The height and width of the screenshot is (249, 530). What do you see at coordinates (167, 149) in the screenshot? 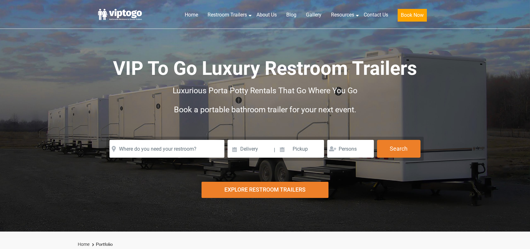
I see `input: Where do you need your restroom?` at bounding box center [167, 149].